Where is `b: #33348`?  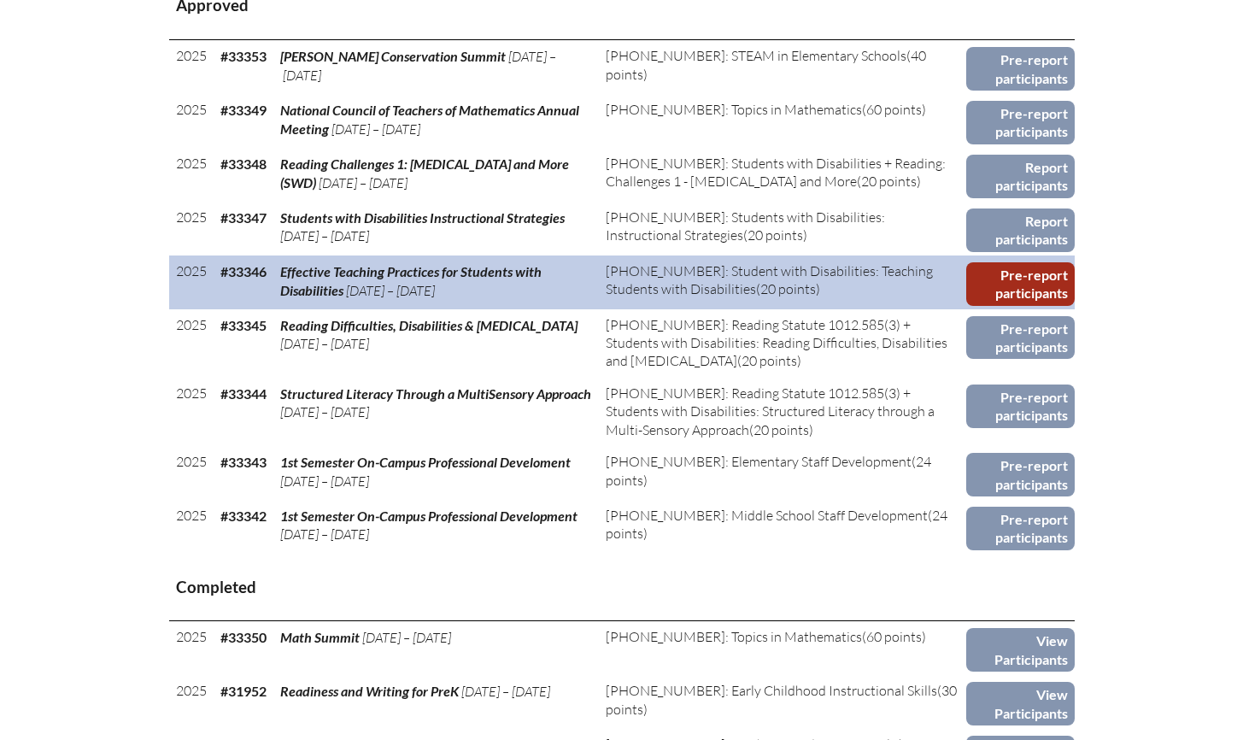
b: #33348 is located at coordinates (244, 163).